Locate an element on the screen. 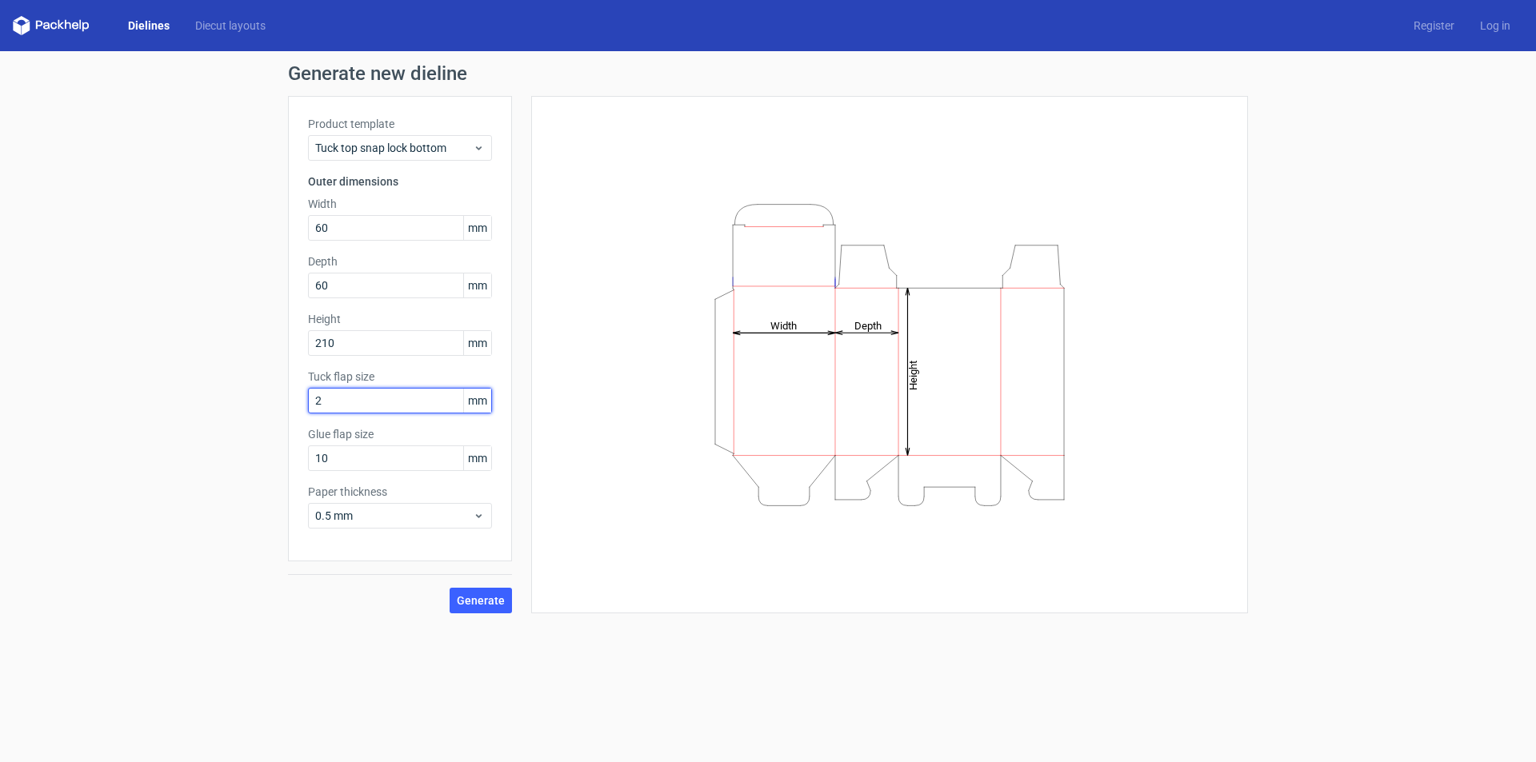  a: Log in is located at coordinates (1495, 26).